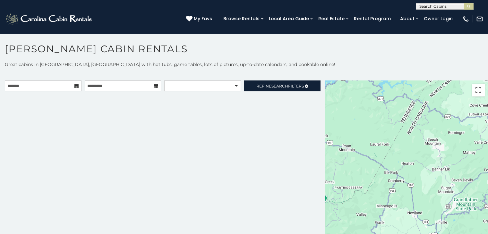  Describe the element at coordinates (49, 19) in the screenshot. I see `img: White-1-2.png` at that location.